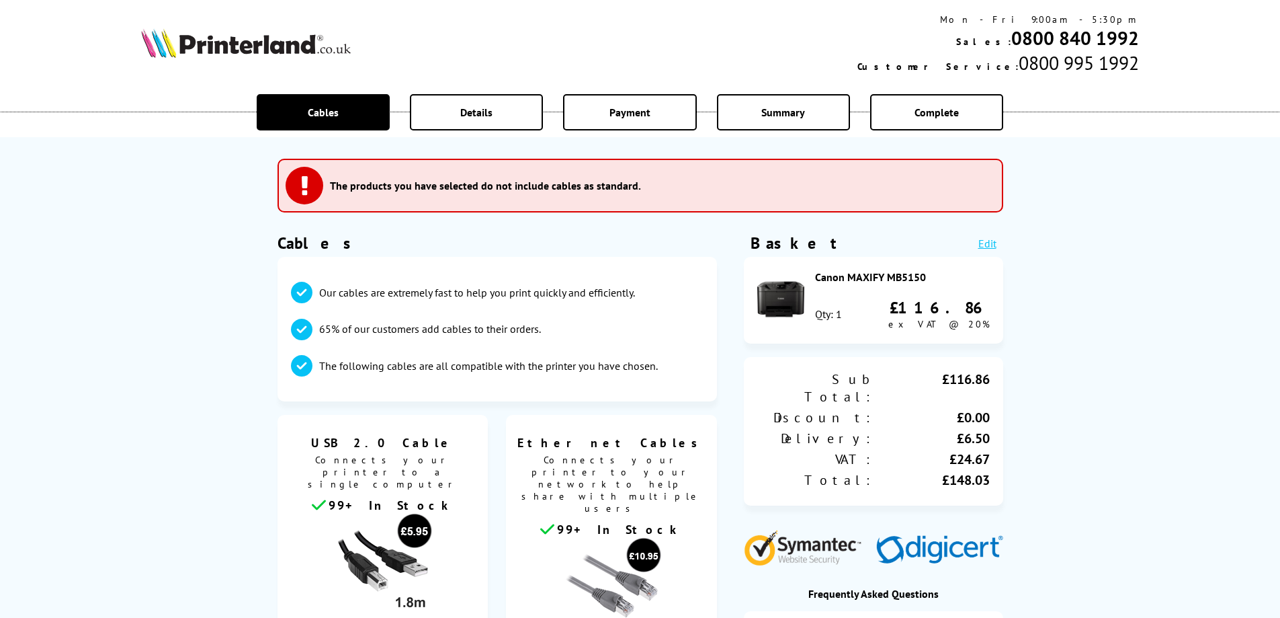 The width and height of the screenshot is (1280, 618). I want to click on span: 0800 995 1992, so click(1079, 63).